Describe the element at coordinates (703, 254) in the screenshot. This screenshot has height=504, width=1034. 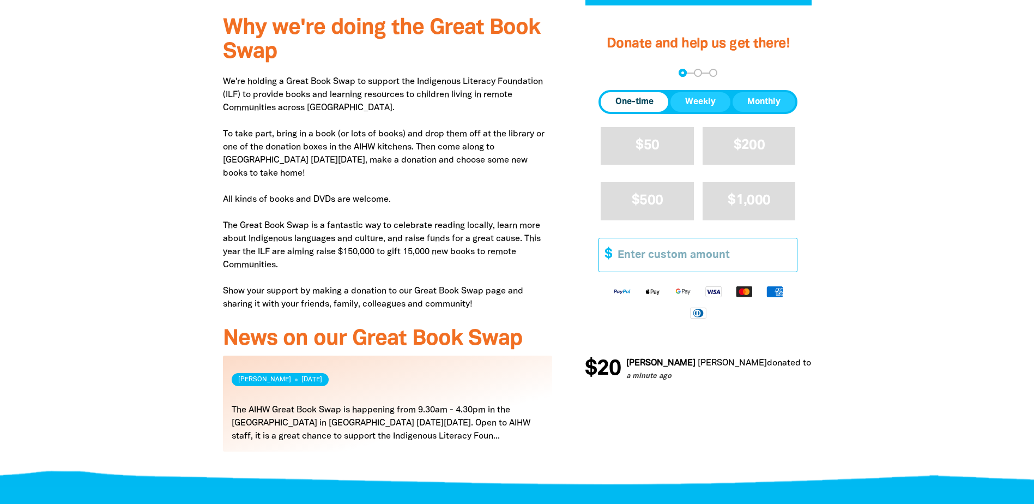
I see `input: Enter custom amount` at that location.